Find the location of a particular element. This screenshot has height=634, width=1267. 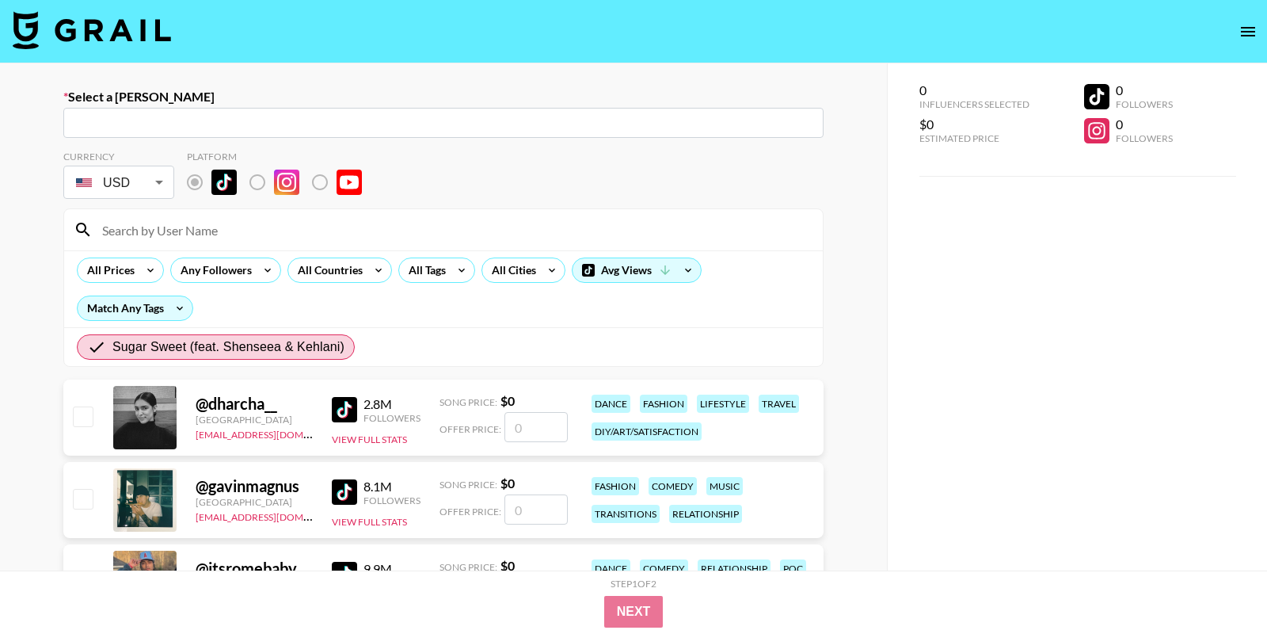

div: 2.8M is located at coordinates (392, 404).